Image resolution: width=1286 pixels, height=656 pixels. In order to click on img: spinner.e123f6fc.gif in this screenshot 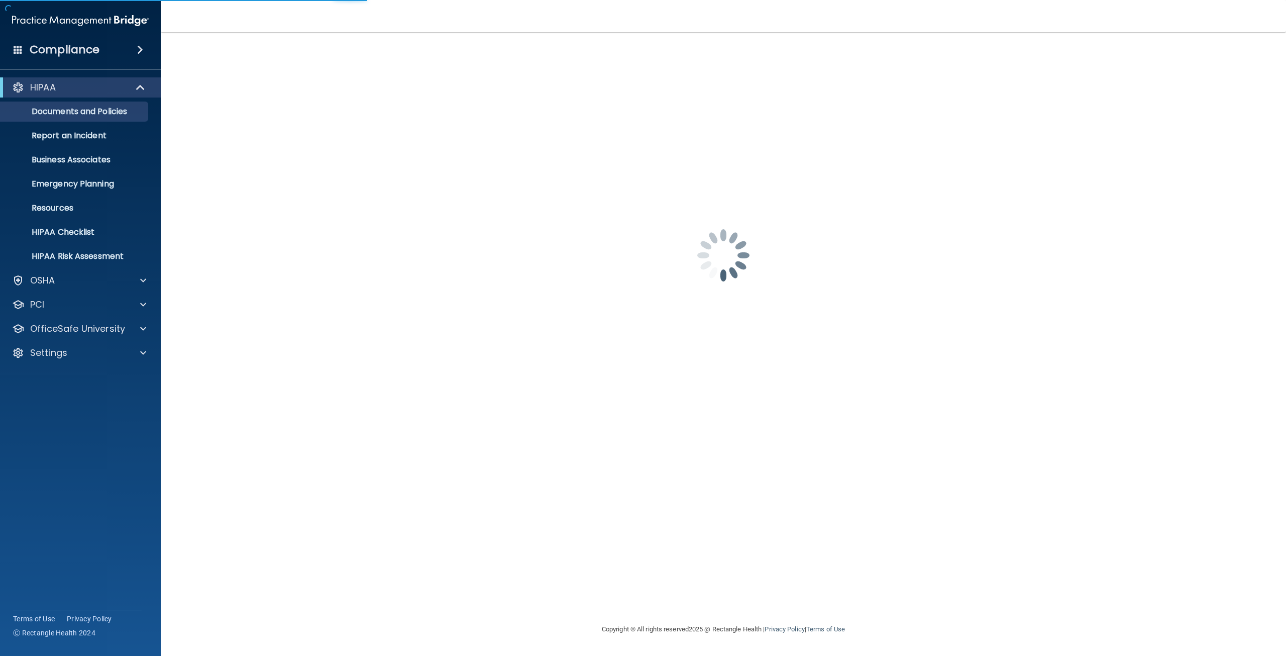, I will do `click(724, 255)`.